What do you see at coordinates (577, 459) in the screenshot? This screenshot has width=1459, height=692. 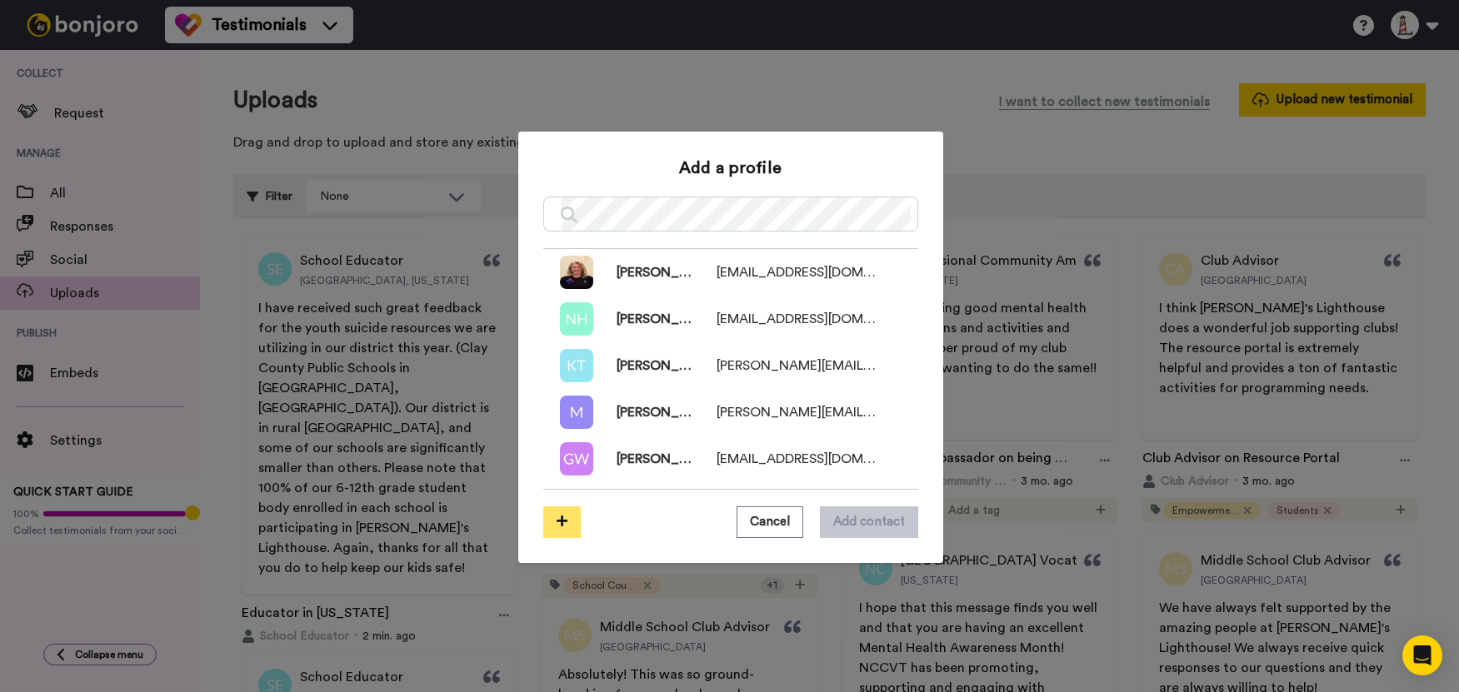 I see `img: gw.png` at bounding box center [577, 459].